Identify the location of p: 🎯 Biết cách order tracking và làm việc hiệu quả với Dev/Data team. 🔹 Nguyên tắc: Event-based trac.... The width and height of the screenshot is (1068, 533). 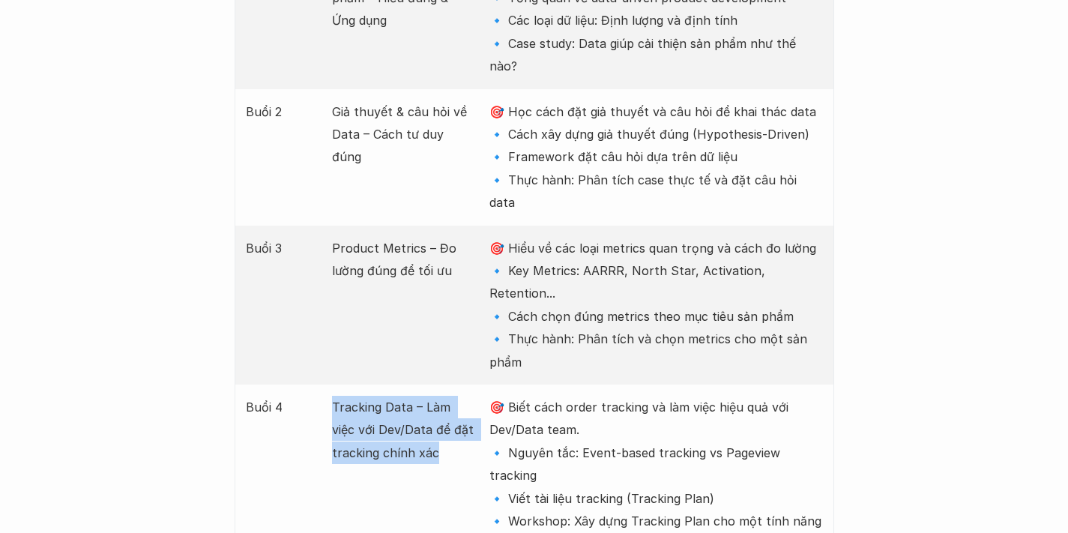
(656, 464).